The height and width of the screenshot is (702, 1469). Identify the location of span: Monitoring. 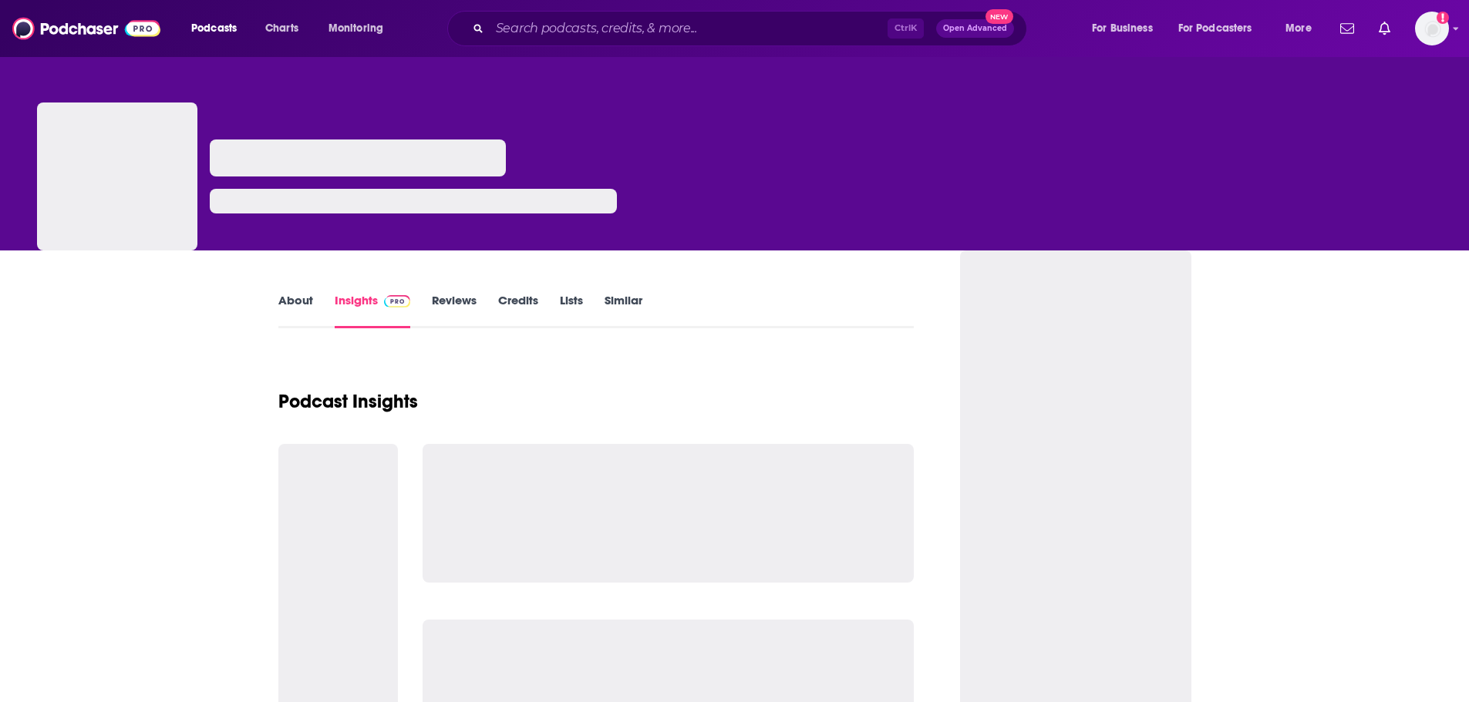
(355, 29).